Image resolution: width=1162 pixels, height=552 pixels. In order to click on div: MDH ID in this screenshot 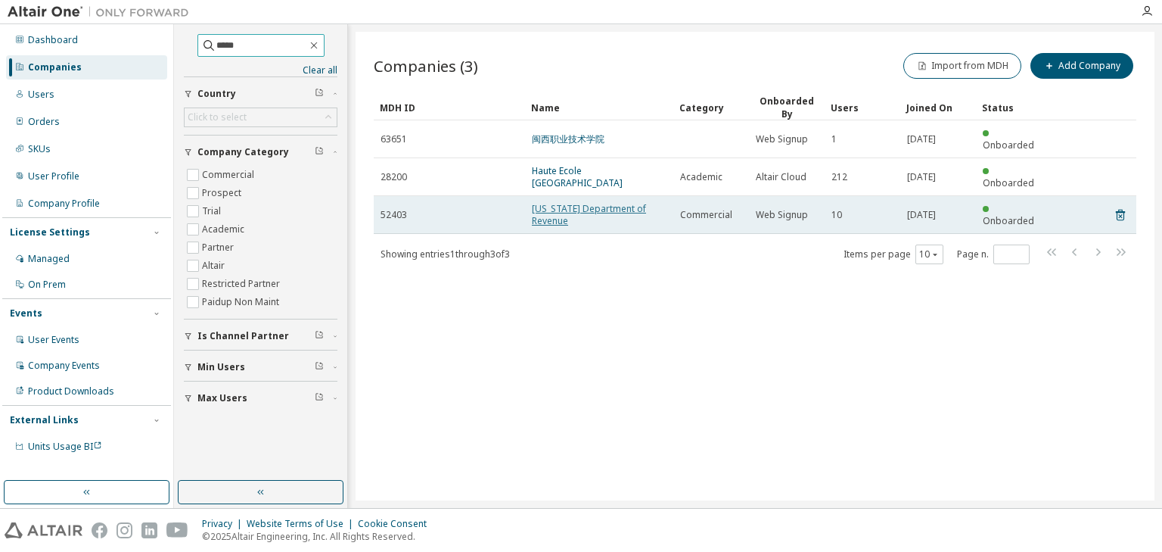, I will do `click(449, 107)`.